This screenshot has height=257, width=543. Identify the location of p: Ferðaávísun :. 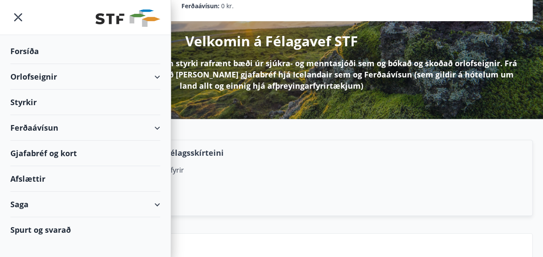
(200, 6).